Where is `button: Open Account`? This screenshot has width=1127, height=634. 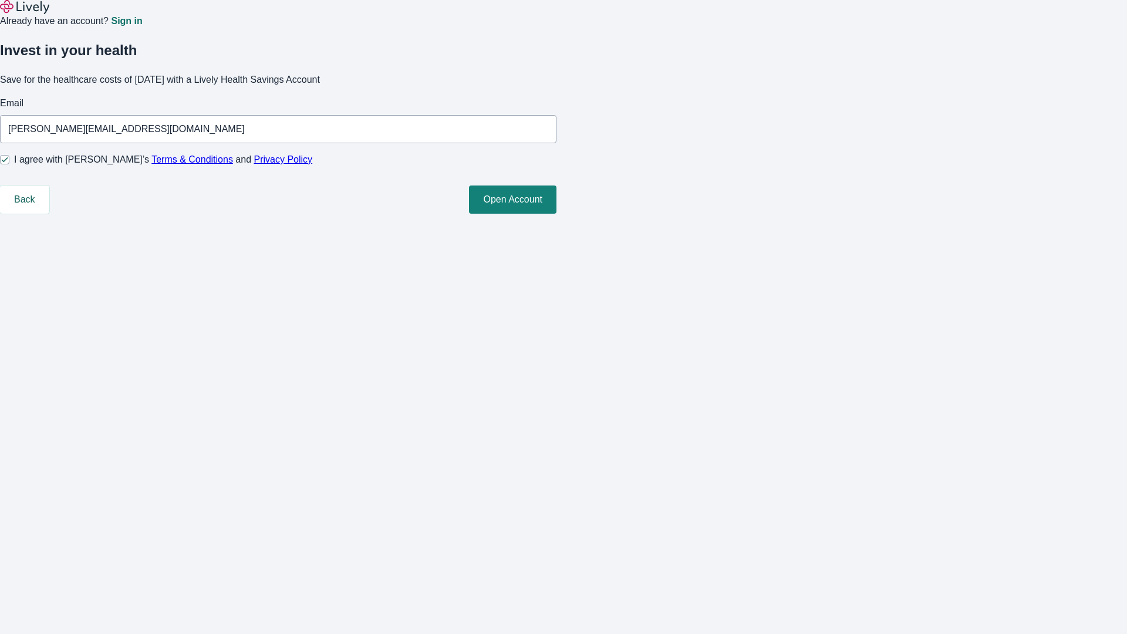
button: Open Account is located at coordinates (512, 200).